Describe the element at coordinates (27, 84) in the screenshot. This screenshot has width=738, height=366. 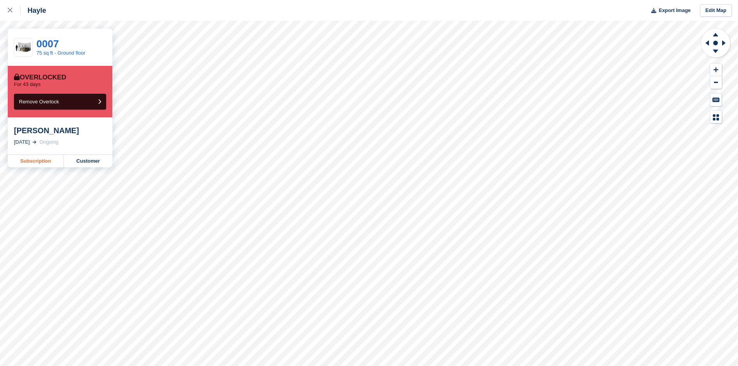
I see `p: For 43 days` at that location.